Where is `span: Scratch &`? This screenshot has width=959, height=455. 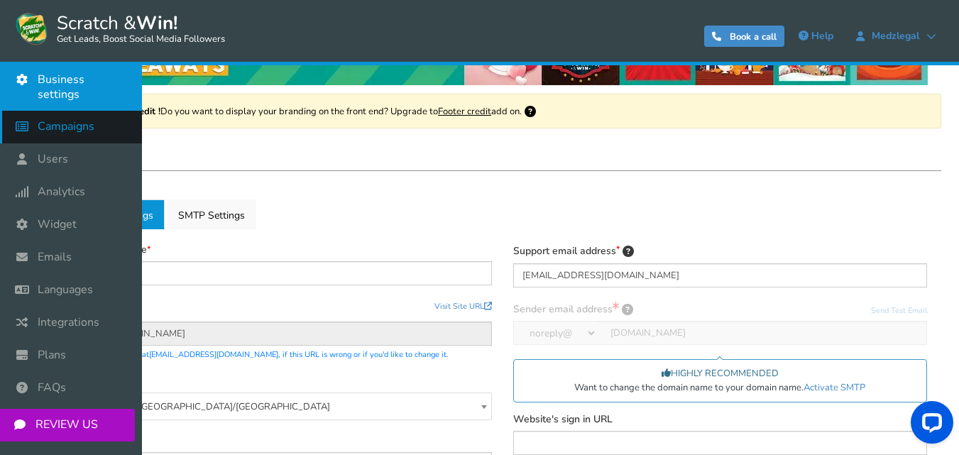
span: Scratch & is located at coordinates (137, 28).